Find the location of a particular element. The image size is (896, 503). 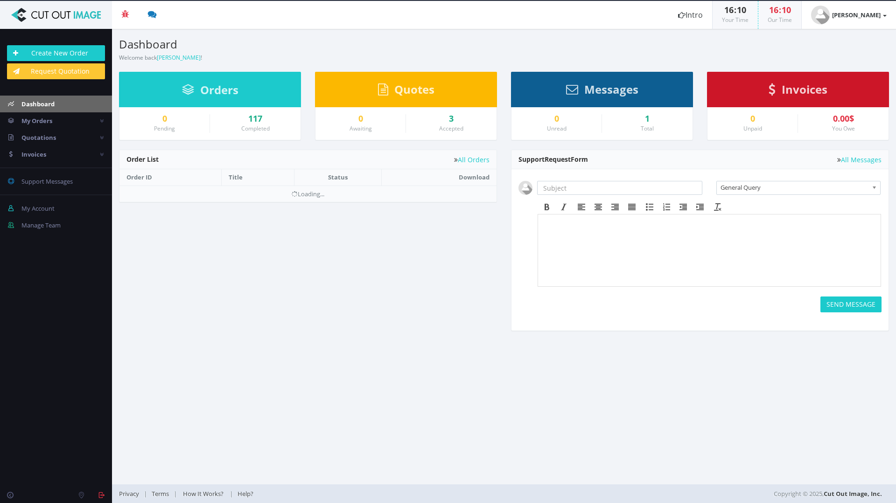

small: Unread is located at coordinates (556, 128).